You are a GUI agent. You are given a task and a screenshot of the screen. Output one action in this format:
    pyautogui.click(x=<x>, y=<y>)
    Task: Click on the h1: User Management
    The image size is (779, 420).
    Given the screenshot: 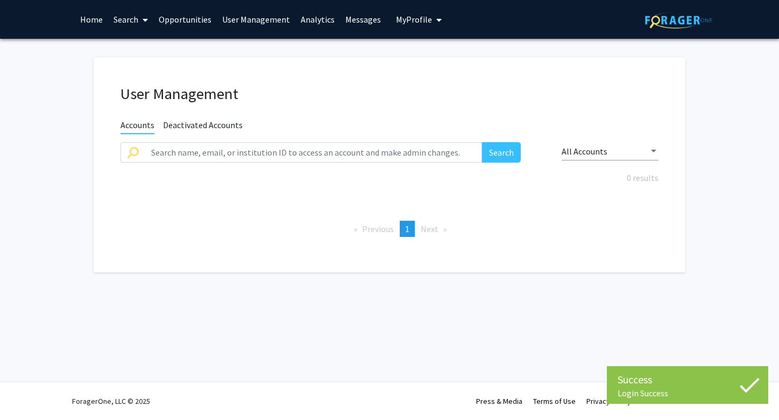 What is the action you would take?
    pyautogui.click(x=389, y=94)
    